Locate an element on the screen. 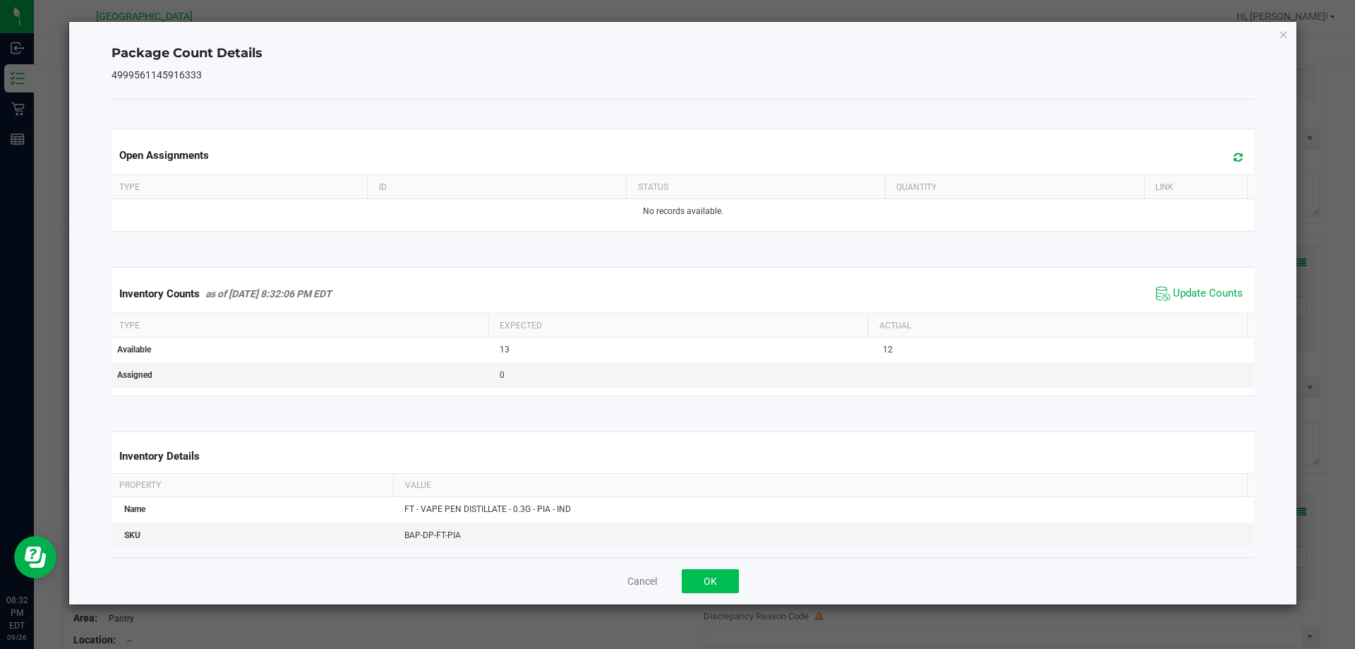 The image size is (1355, 649). span: 0 is located at coordinates (502, 375).